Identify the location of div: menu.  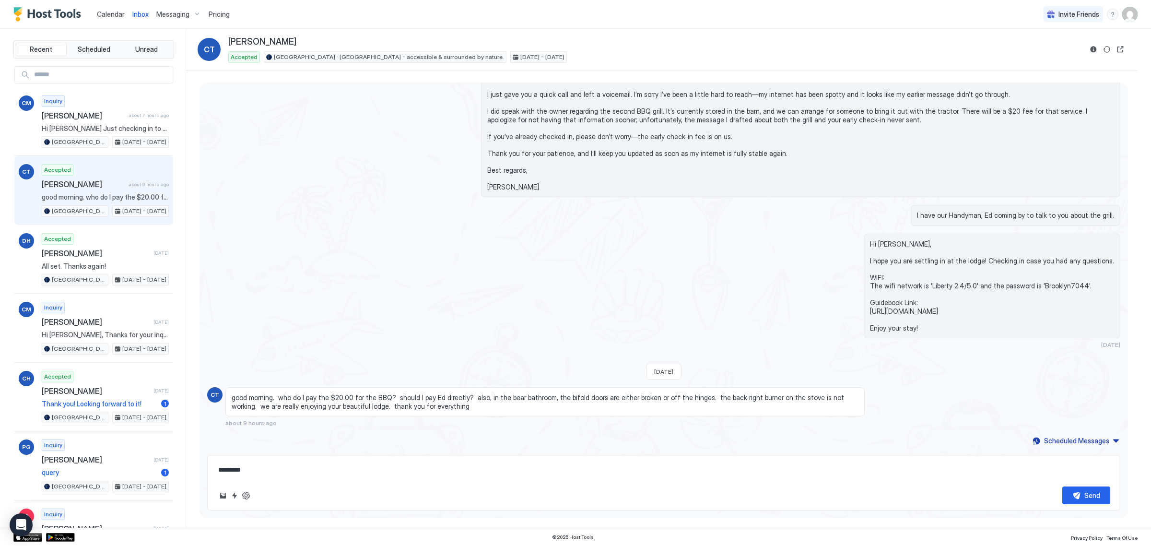
(1113, 14).